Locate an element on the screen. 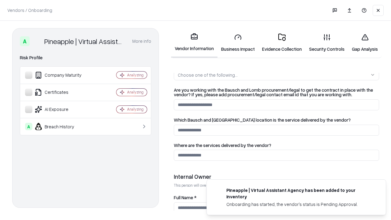 Image resolution: width=391 pixels, height=220 pixels. div: AI Exposure is located at coordinates (61, 109).